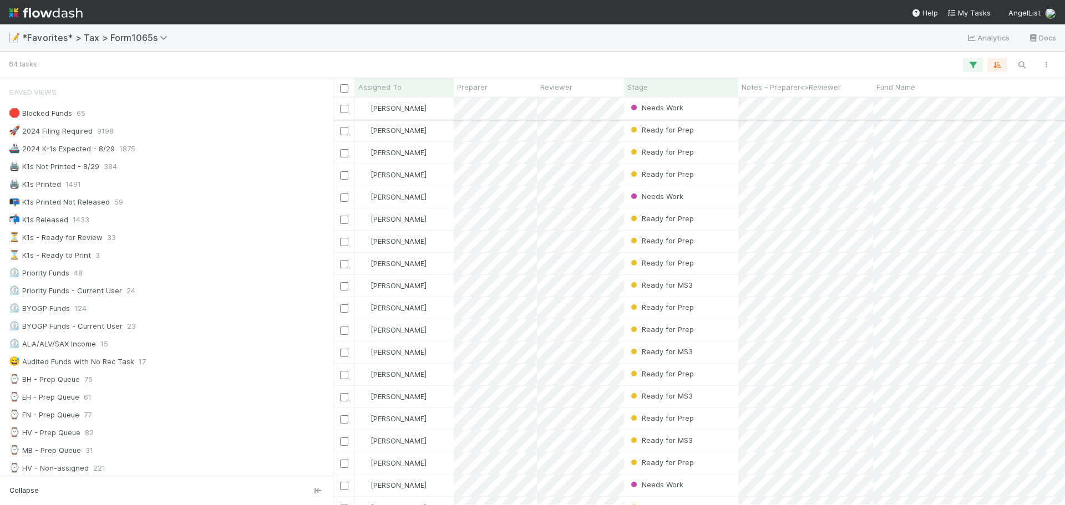 The height and width of the screenshot is (505, 1065). Describe the element at coordinates (105, 131) in the screenshot. I see `span: 9198` at that location.